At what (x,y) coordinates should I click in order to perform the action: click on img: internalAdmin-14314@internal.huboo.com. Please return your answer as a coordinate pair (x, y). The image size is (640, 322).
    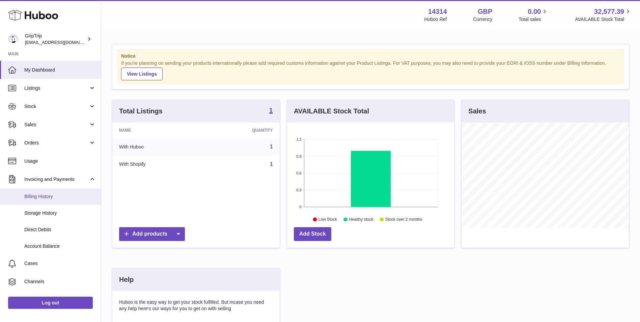
    Looking at the image, I should click on (13, 39).